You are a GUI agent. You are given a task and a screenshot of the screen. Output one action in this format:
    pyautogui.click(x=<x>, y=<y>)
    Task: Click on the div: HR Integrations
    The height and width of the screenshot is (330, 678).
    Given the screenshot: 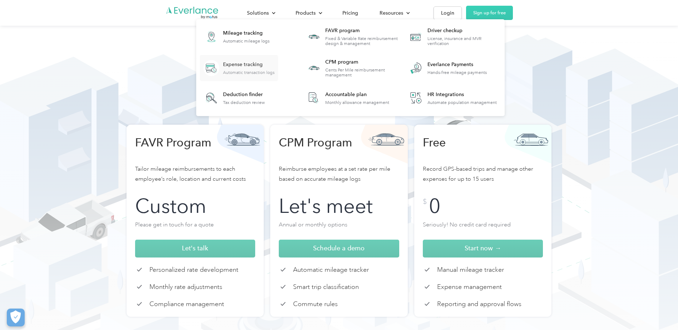 What is the action you would take?
    pyautogui.click(x=462, y=95)
    